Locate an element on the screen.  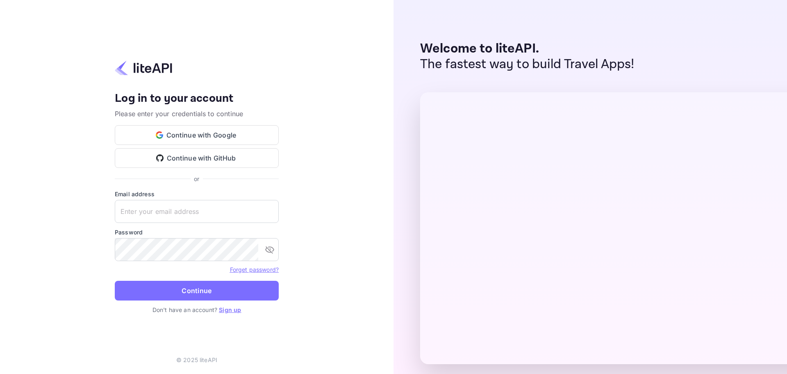
h4: Log in to your account is located at coordinates (197, 98).